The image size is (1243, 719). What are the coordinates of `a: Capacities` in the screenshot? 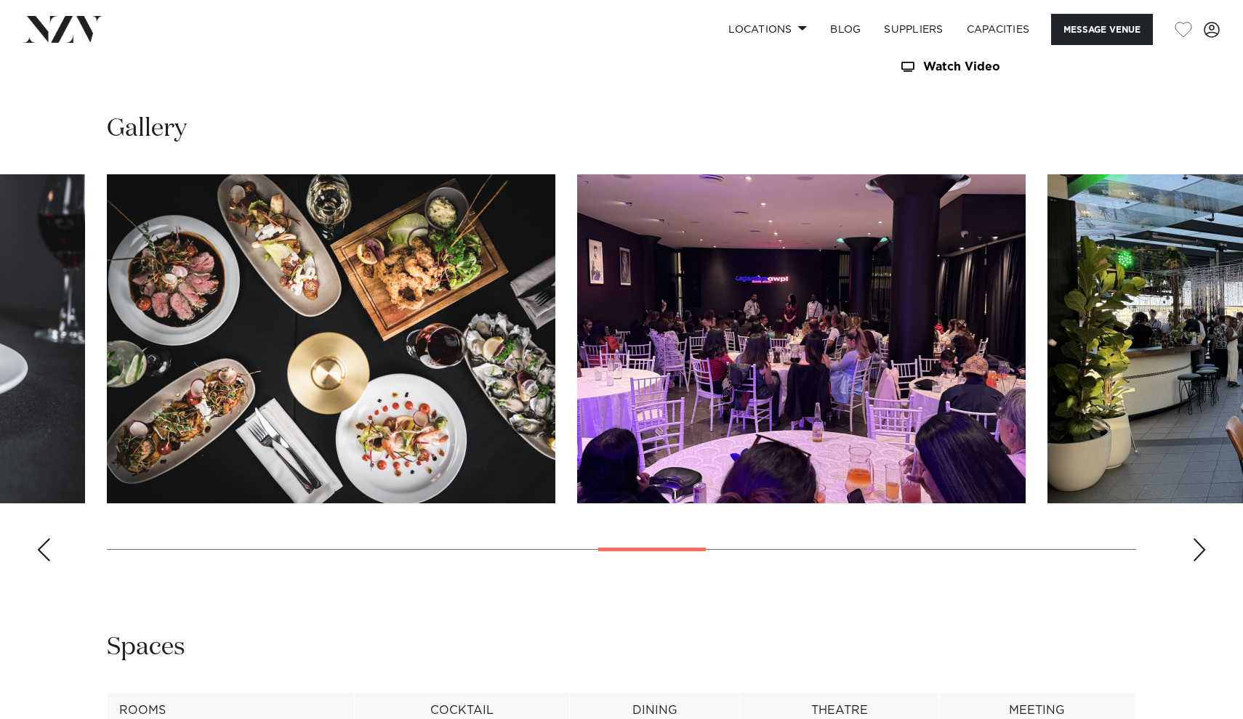 It's located at (998, 29).